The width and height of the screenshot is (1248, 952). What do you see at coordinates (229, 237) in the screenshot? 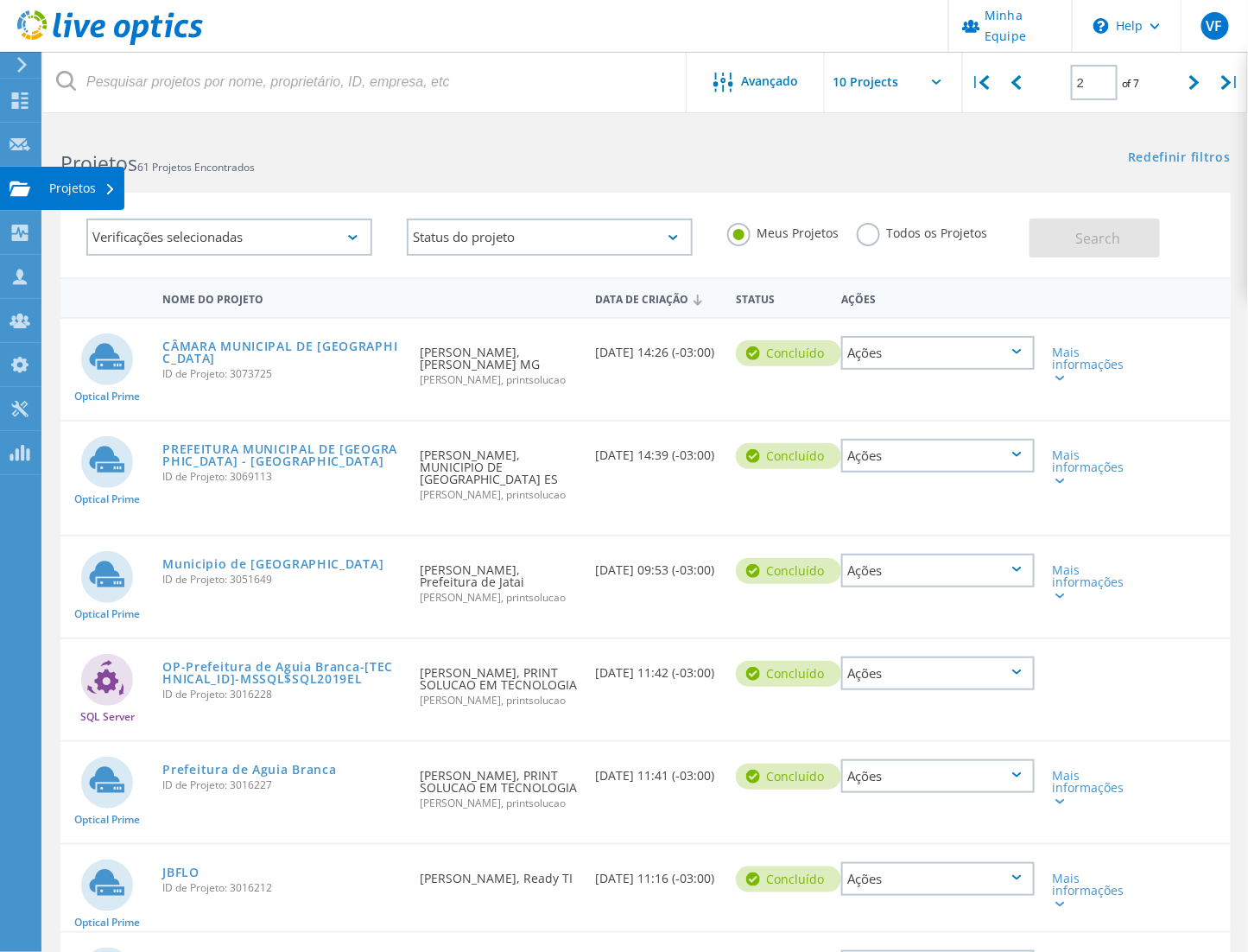
I see `div: Verificações selecionadas` at bounding box center [229, 237].